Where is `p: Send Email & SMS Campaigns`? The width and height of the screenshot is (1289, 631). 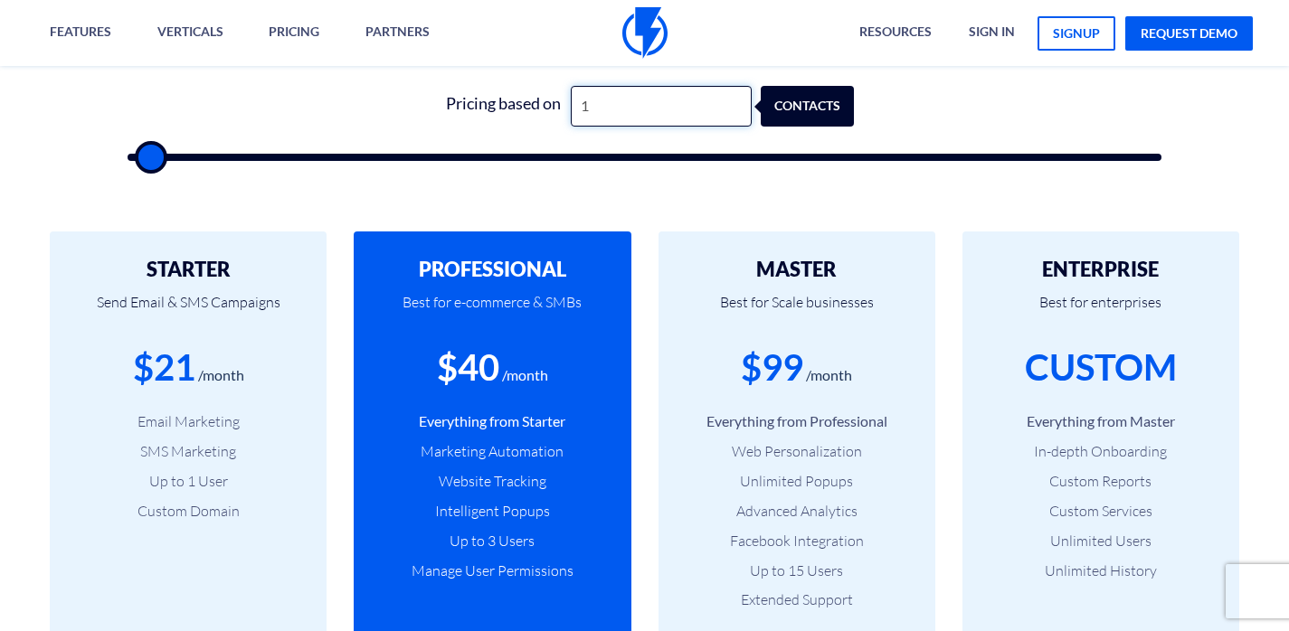
p: Send Email & SMS Campaigns is located at coordinates (188, 311).